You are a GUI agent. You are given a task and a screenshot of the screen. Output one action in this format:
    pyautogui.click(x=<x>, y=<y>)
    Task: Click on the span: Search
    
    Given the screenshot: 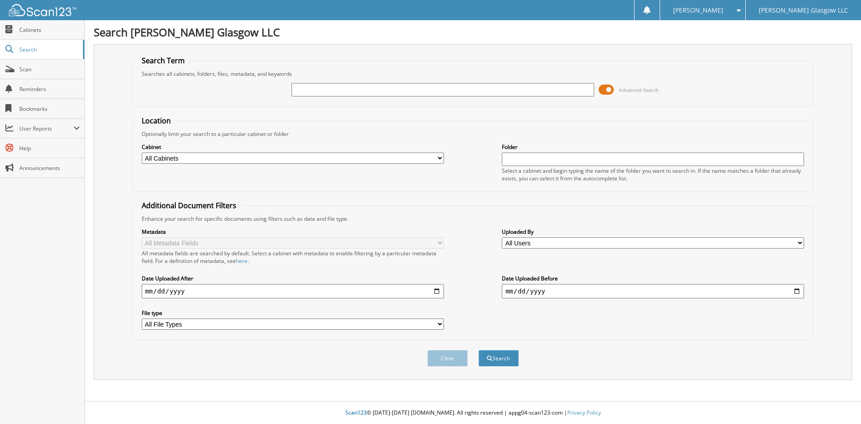 What is the action you would take?
    pyautogui.click(x=49, y=49)
    